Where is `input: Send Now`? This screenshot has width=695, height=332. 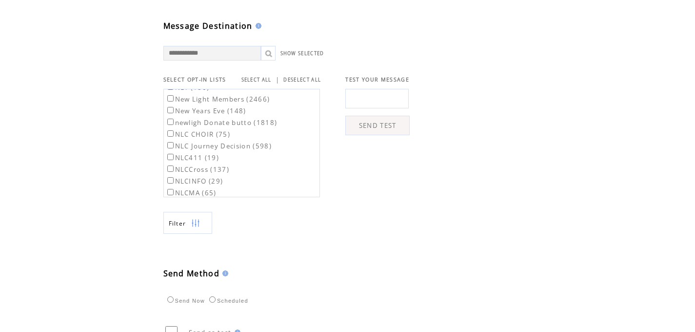
input: Send Now is located at coordinates (170, 299).